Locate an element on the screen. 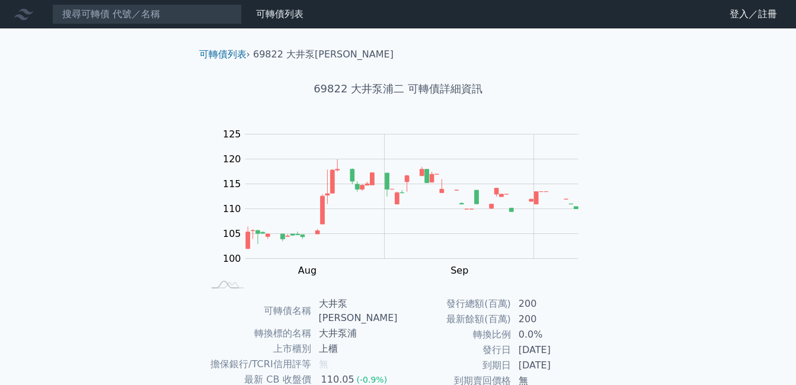 This screenshot has height=385, width=796. td: 轉換比例 is located at coordinates (455, 335).